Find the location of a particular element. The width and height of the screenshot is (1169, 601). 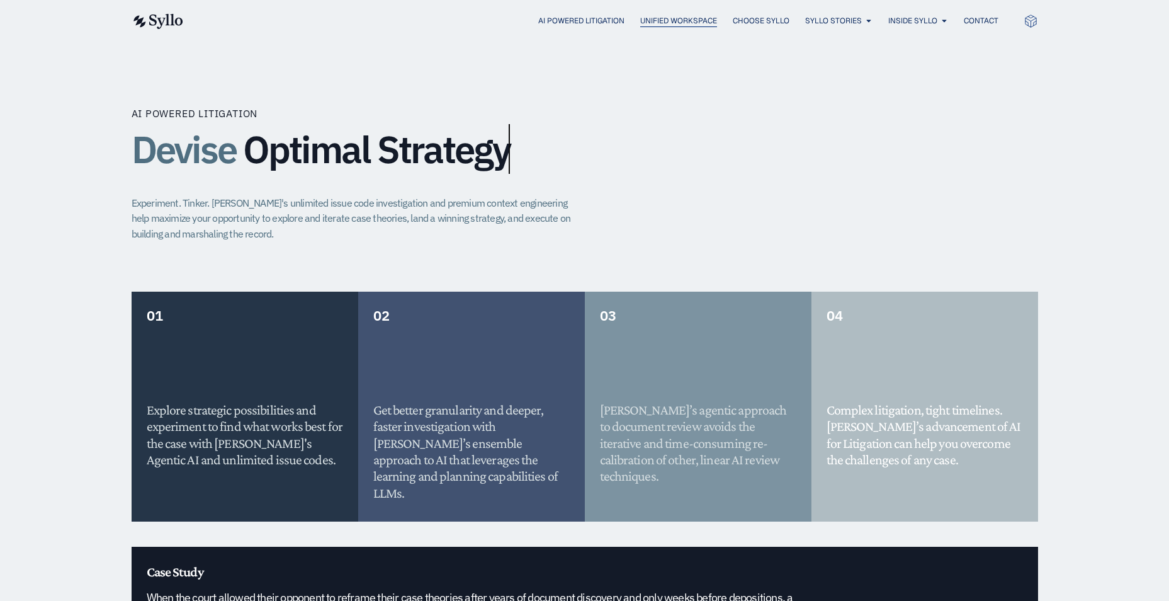

div: Menu Toggle is located at coordinates (603, 21).